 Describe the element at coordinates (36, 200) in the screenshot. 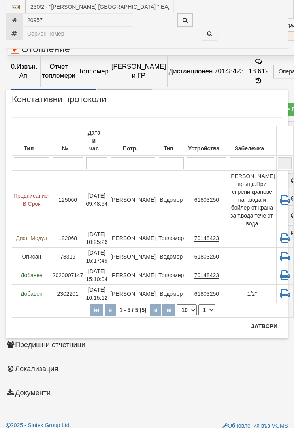

I see `span: - В Срок` at that location.